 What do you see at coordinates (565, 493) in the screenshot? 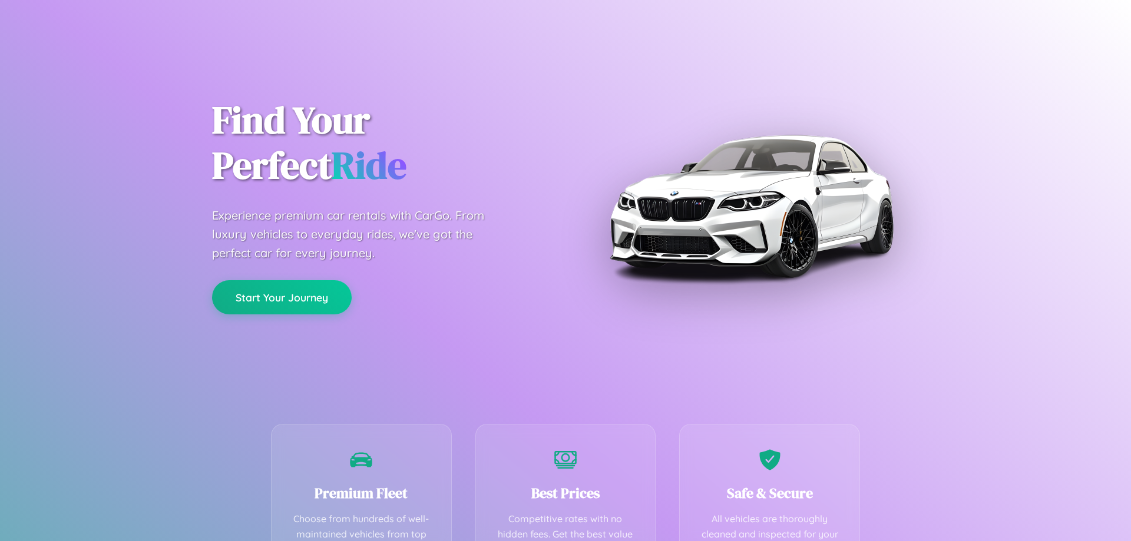
I see `h3: Best Prices` at bounding box center [565, 493].